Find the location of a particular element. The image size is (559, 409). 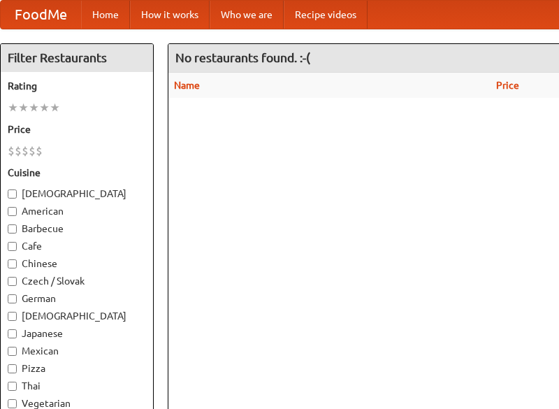

label: Czech / Slovak is located at coordinates (77, 281).